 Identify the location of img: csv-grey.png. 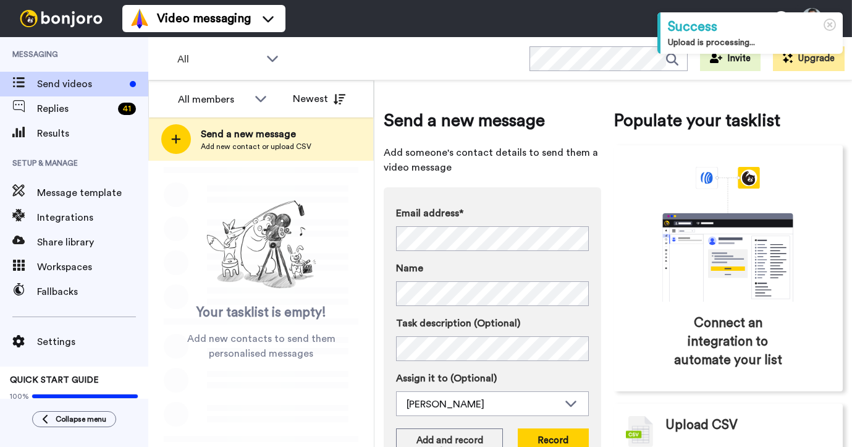
(639, 431).